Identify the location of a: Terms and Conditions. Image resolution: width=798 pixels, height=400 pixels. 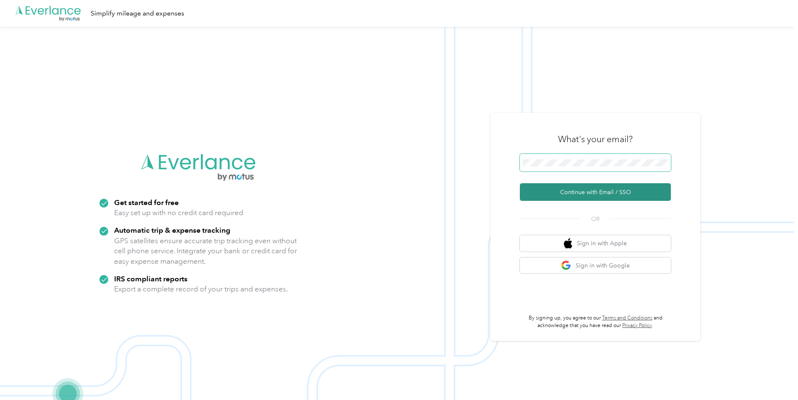
(627, 318).